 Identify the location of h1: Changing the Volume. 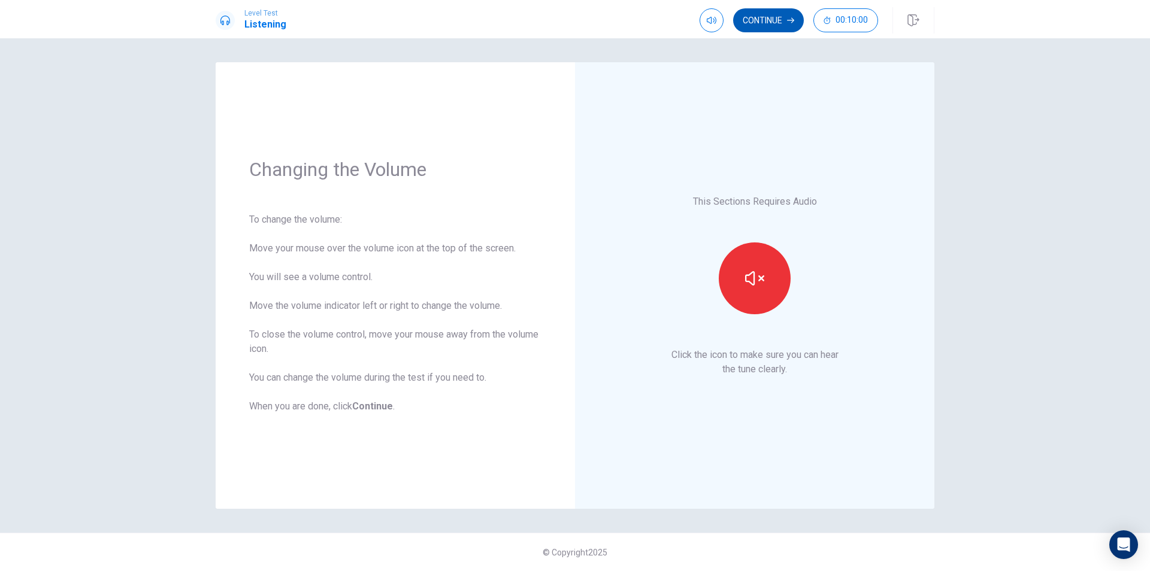
(395, 169).